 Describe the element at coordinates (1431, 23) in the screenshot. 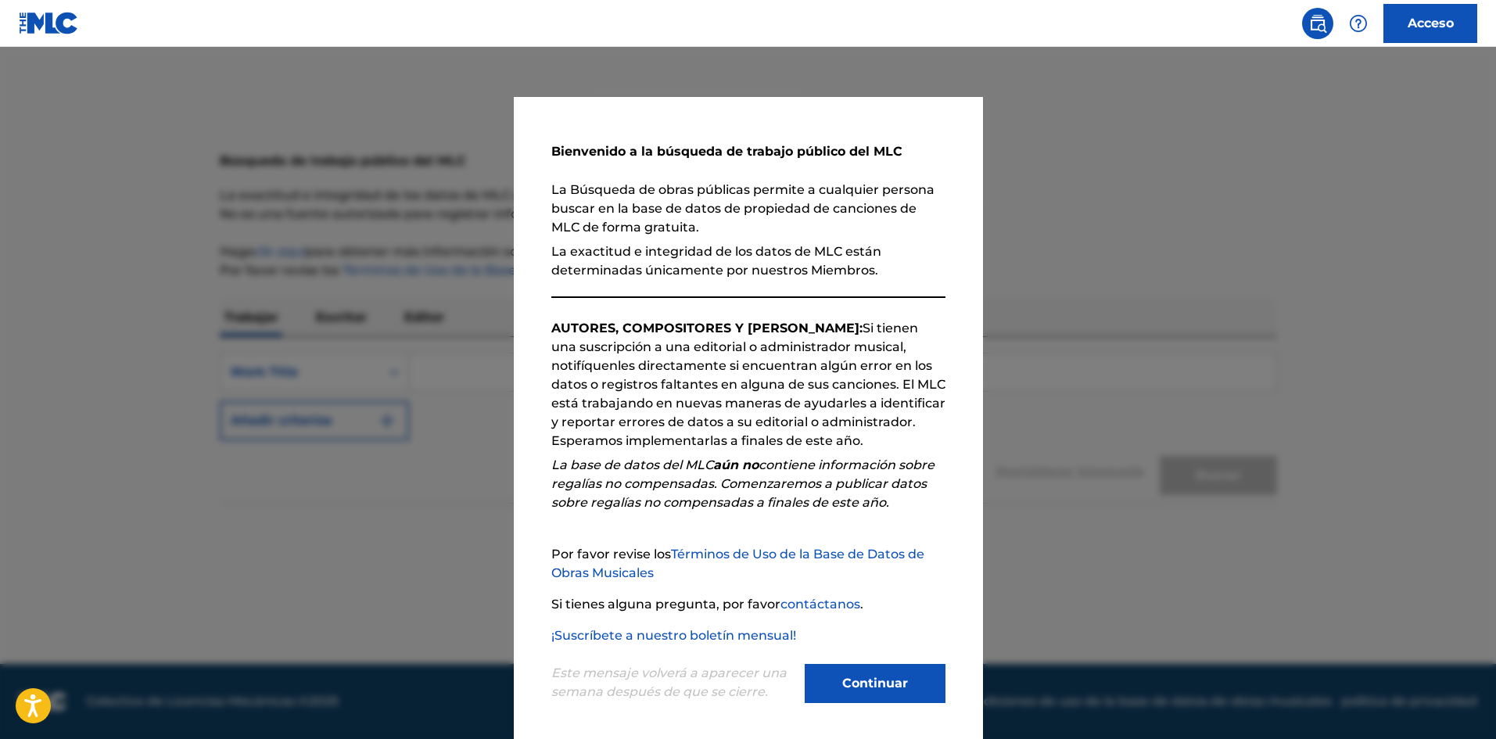

I see `a: Acceso` at that location.